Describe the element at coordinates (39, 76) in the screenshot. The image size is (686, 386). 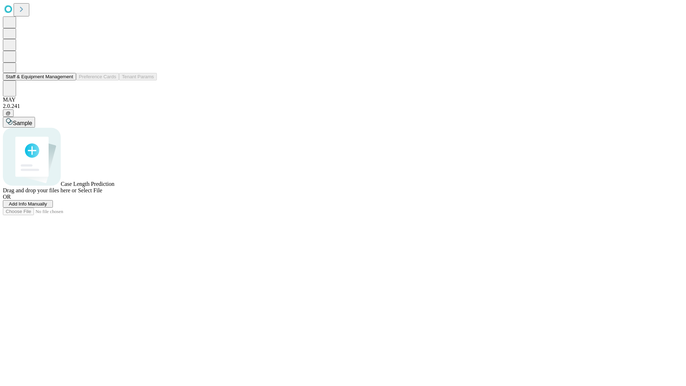
I see `button: Staff & Equipment Management` at that location.